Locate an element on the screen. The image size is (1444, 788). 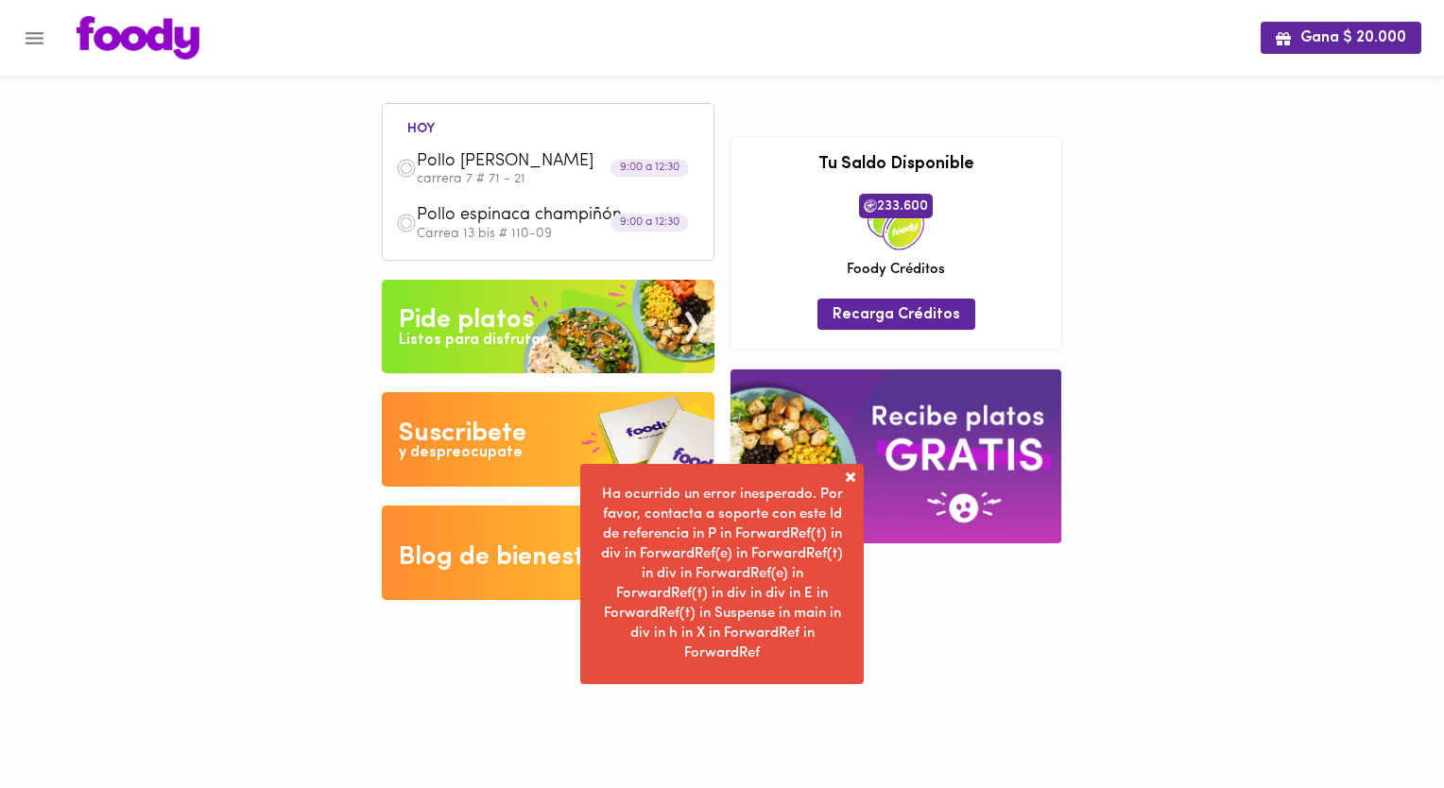
span: Ha ocurrido un error inesperado. Por favor, contacta a soporte con este Id de referencia in P in ... is located at coordinates (722, 574).